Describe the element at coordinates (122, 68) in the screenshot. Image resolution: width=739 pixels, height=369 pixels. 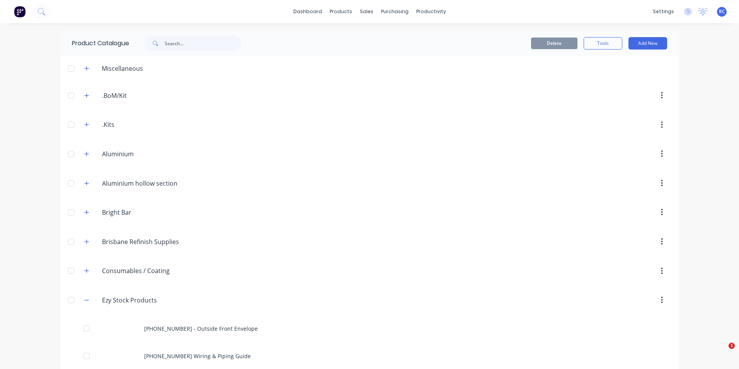
I see `div: Miscellaneous` at that location.